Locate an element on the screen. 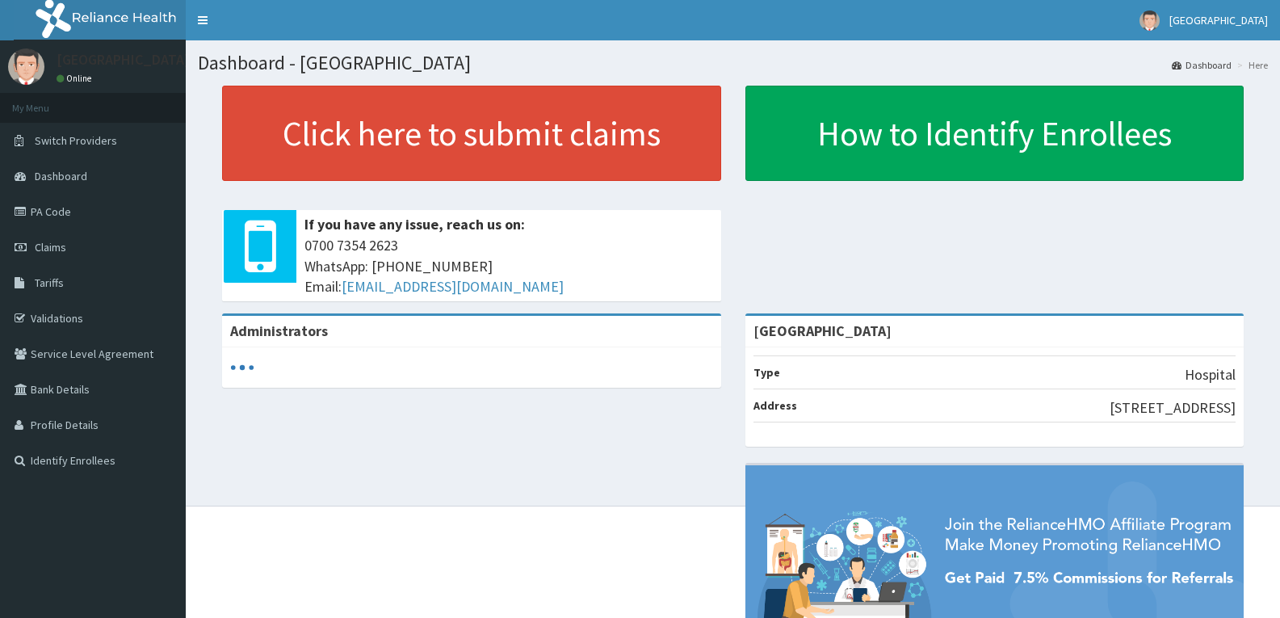  b: If you have any issue, reach us on: is located at coordinates (414, 224).